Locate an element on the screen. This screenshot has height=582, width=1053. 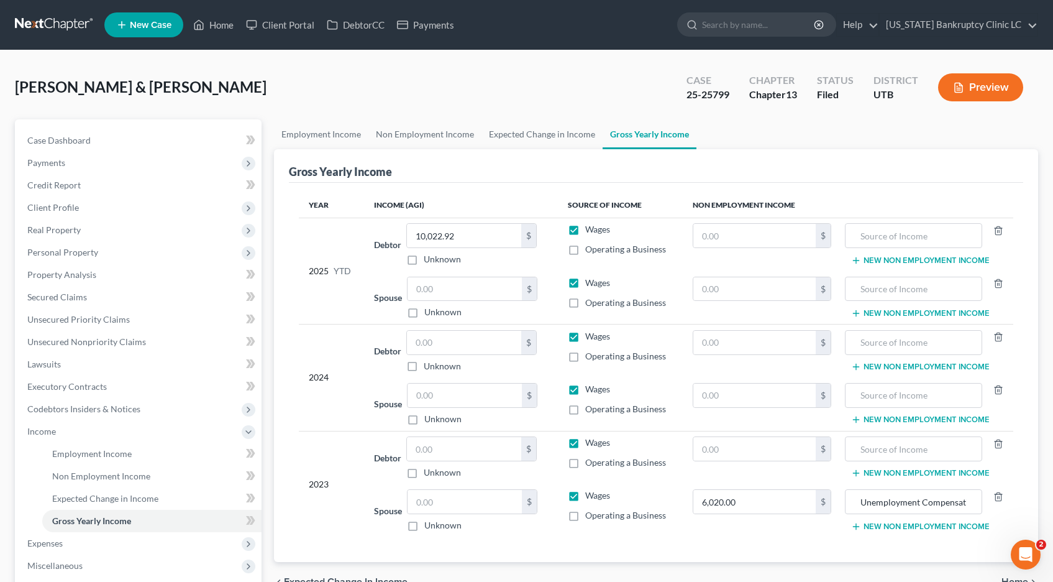
div: 2023 is located at coordinates (332, 483).